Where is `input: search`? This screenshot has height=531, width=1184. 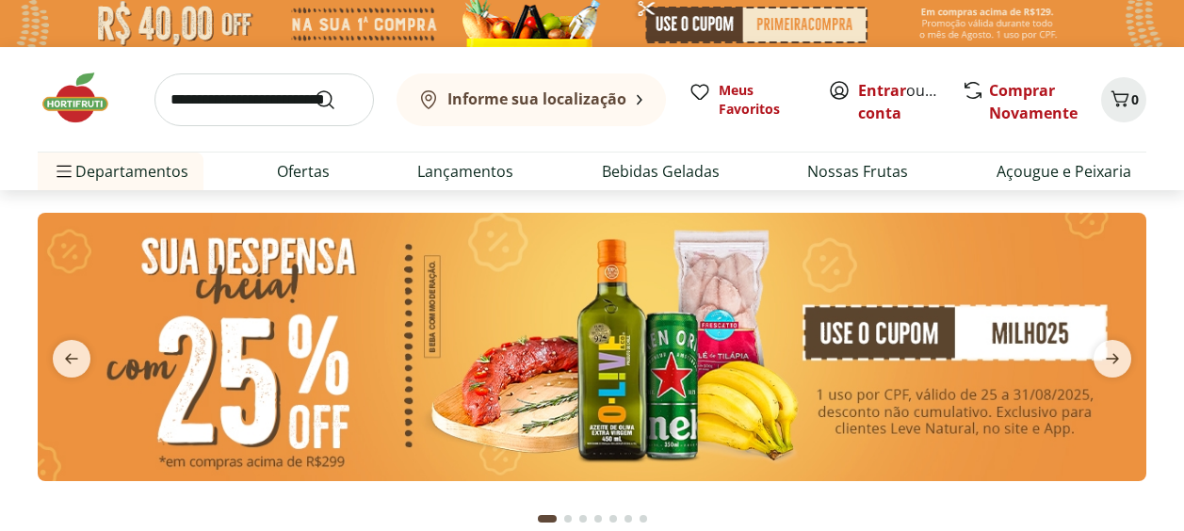 input: search is located at coordinates (264, 100).